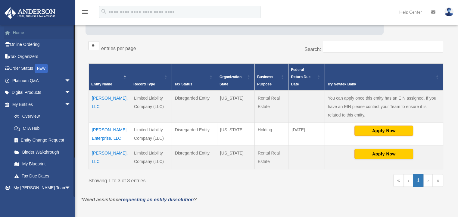  What do you see at coordinates (194, 77) in the screenshot?
I see `th: Tax Status: Activate to sort` at bounding box center [194, 77].